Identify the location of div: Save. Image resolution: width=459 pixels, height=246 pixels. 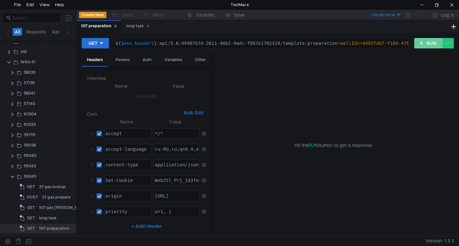
(239, 15).